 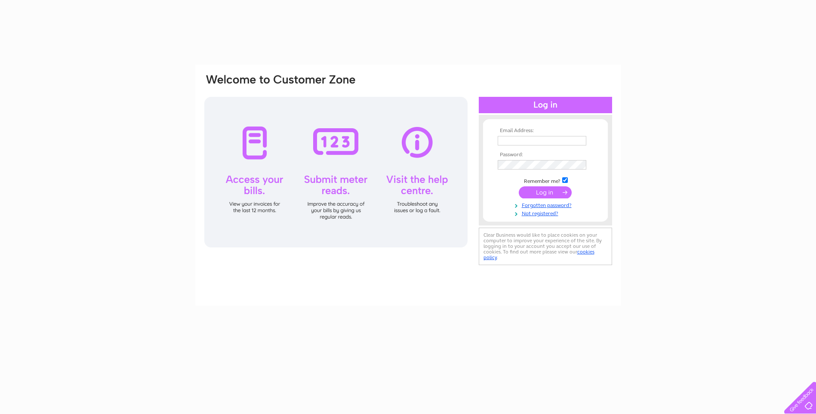 What do you see at coordinates (546, 180) in the screenshot?
I see `td: Remember me?` at bounding box center [546, 180].